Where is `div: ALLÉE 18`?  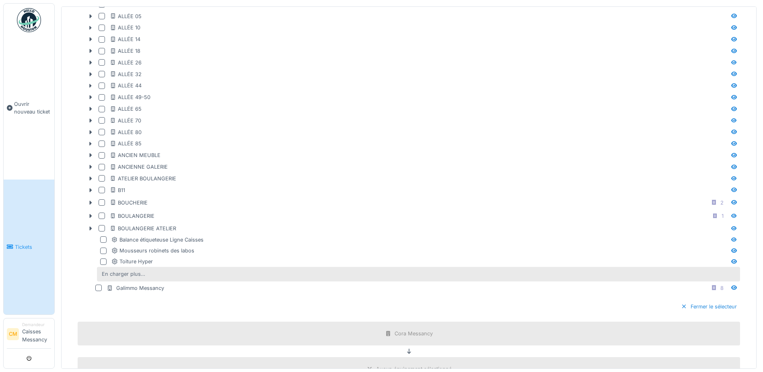
div: ALLÉE 18 is located at coordinates (125, 51).